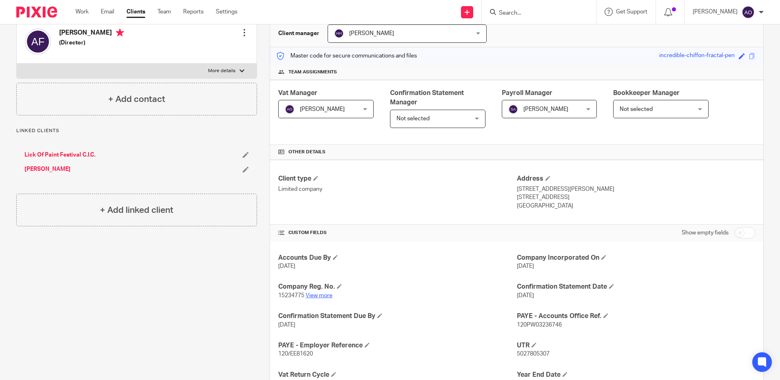 This screenshot has height=380, width=780. Describe the element at coordinates (307, 152) in the screenshot. I see `span: Other details` at that location.